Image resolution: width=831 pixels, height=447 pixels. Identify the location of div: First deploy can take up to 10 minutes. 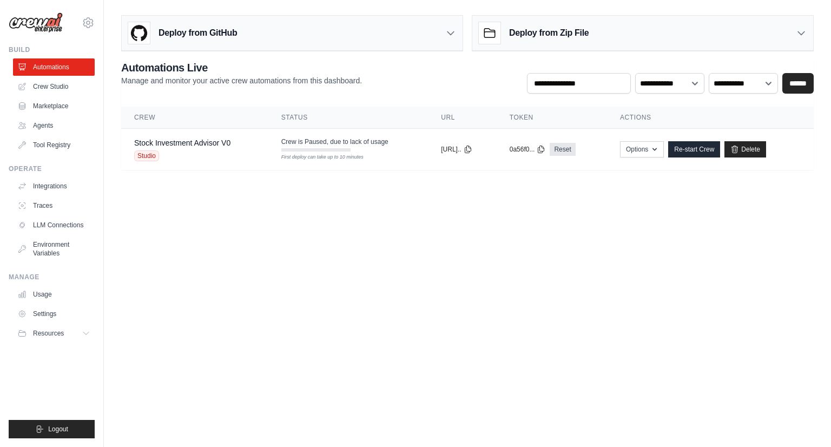
(316, 157).